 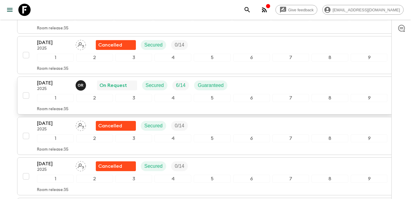 What do you see at coordinates (81, 85) in the screenshot?
I see `button: OR` at bounding box center [81, 85].